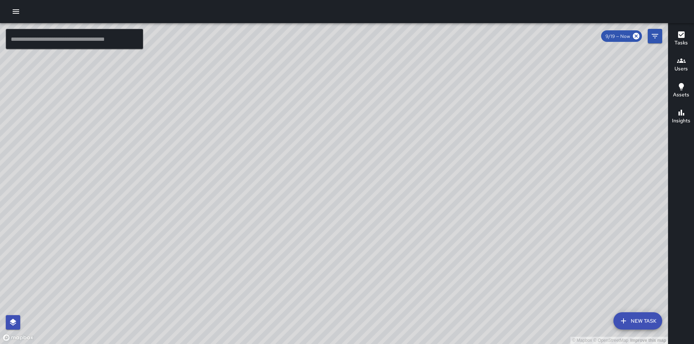  Describe the element at coordinates (655, 36) in the screenshot. I see `button: Filters` at that location.